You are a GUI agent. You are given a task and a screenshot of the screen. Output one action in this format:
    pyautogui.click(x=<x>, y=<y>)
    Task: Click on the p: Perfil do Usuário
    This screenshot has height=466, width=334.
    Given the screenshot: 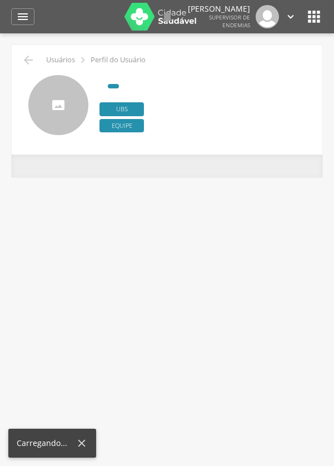 What is the action you would take?
    pyautogui.click(x=118, y=60)
    